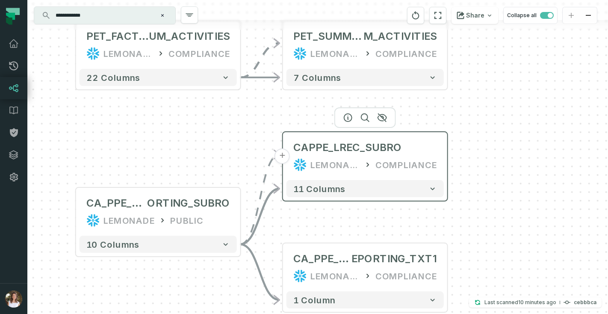  Describe the element at coordinates (537, 302) in the screenshot. I see `relative-time: Sep 17, 2025, 1:41 PM GMT+2` at that location.